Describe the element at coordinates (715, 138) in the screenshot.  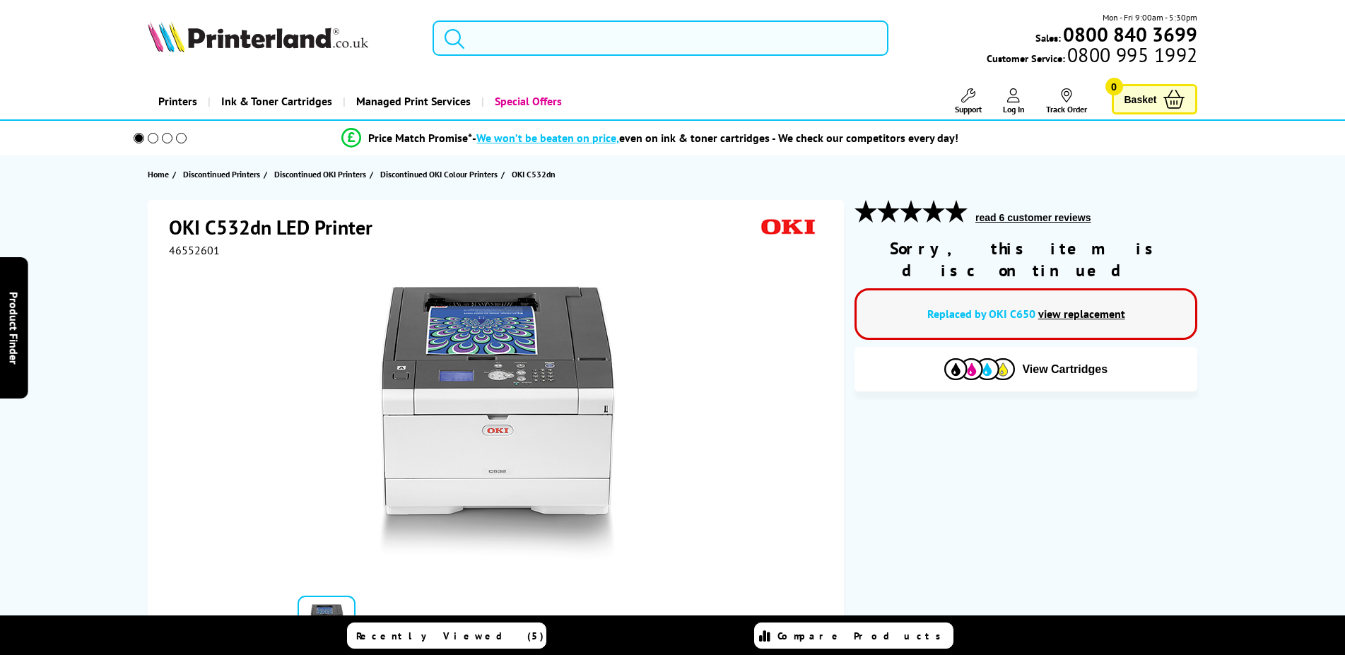
I see `div: - even on ink & toner cartridges - We check our competitors every day!` at that location.